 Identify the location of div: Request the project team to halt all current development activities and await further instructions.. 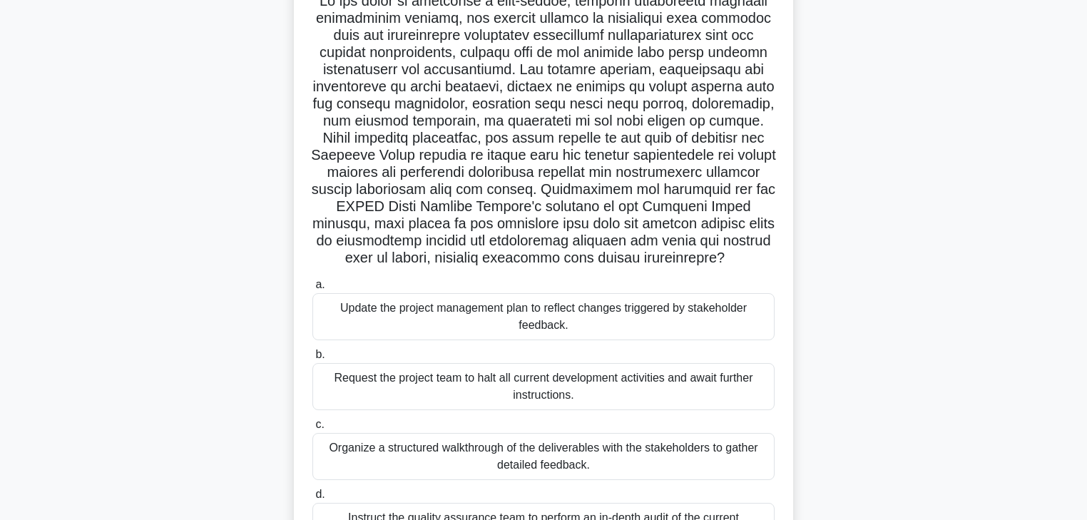
(543, 386).